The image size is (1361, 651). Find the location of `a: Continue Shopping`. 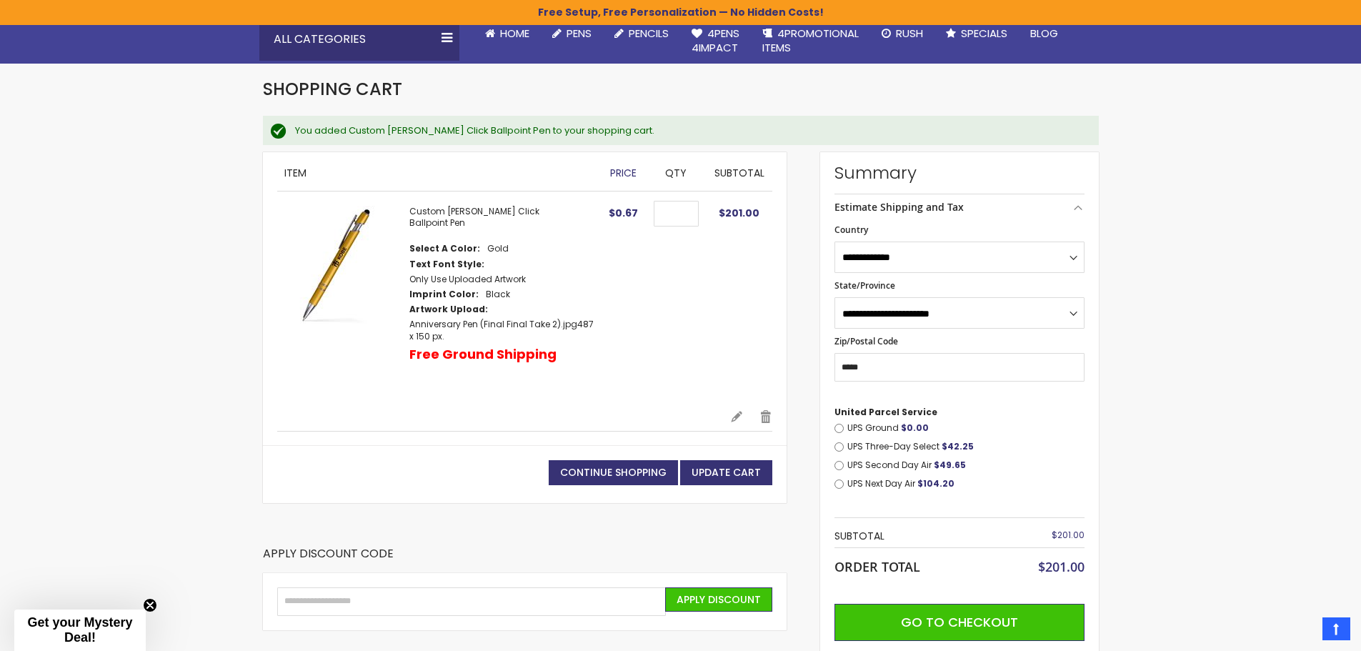

a: Continue Shopping is located at coordinates (613, 472).